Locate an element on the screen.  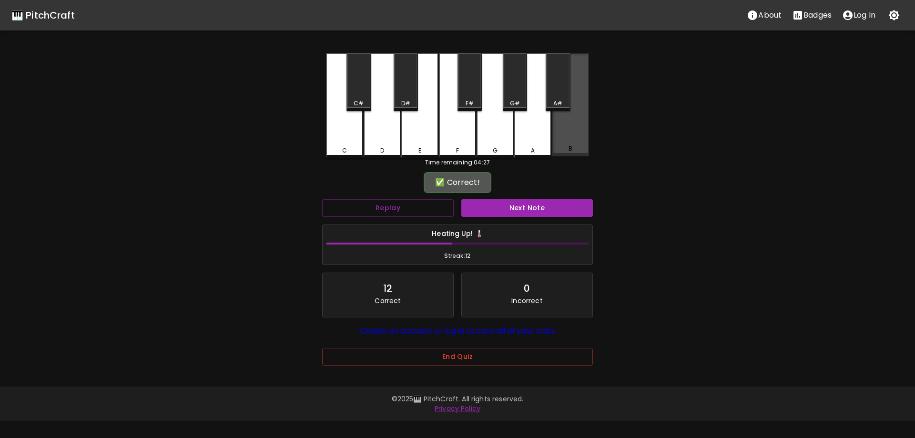
div: A is located at coordinates (533, 151).